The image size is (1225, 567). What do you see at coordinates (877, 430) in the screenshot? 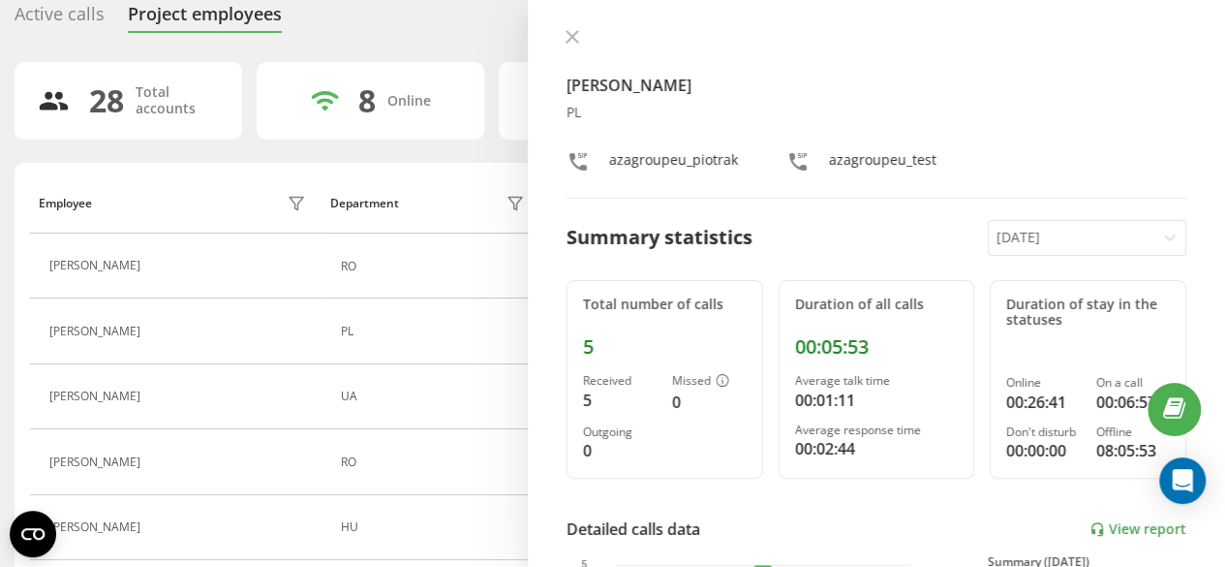
I see `div: Average response time` at bounding box center [877, 430].